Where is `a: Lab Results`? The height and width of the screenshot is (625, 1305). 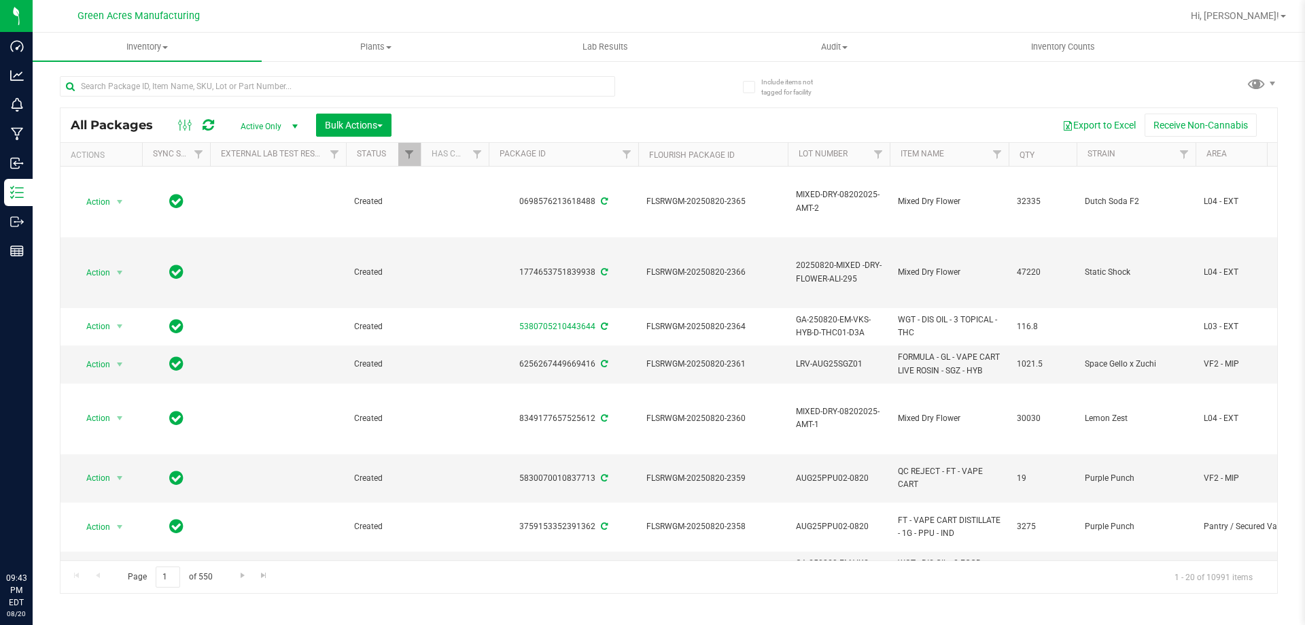
a: Lab Results is located at coordinates (605, 47).